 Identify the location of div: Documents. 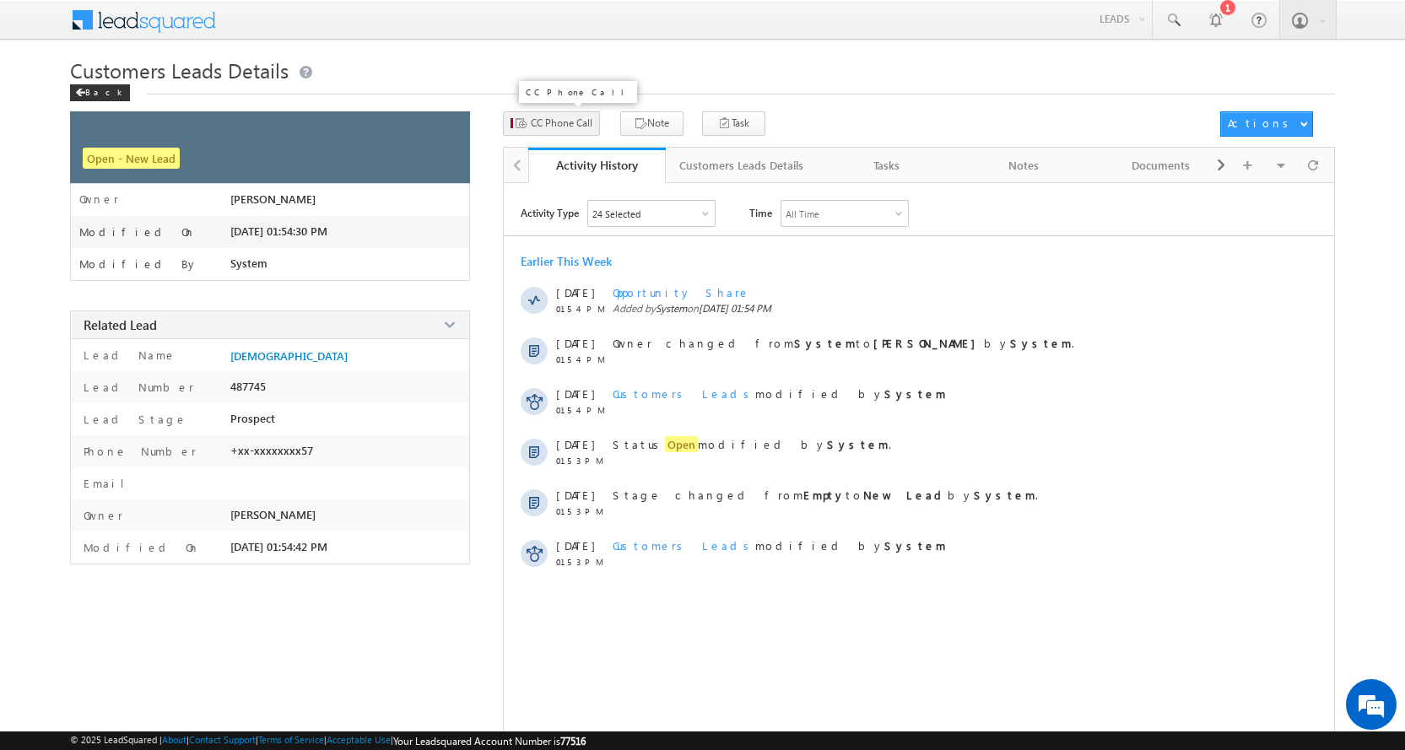
(1160, 165).